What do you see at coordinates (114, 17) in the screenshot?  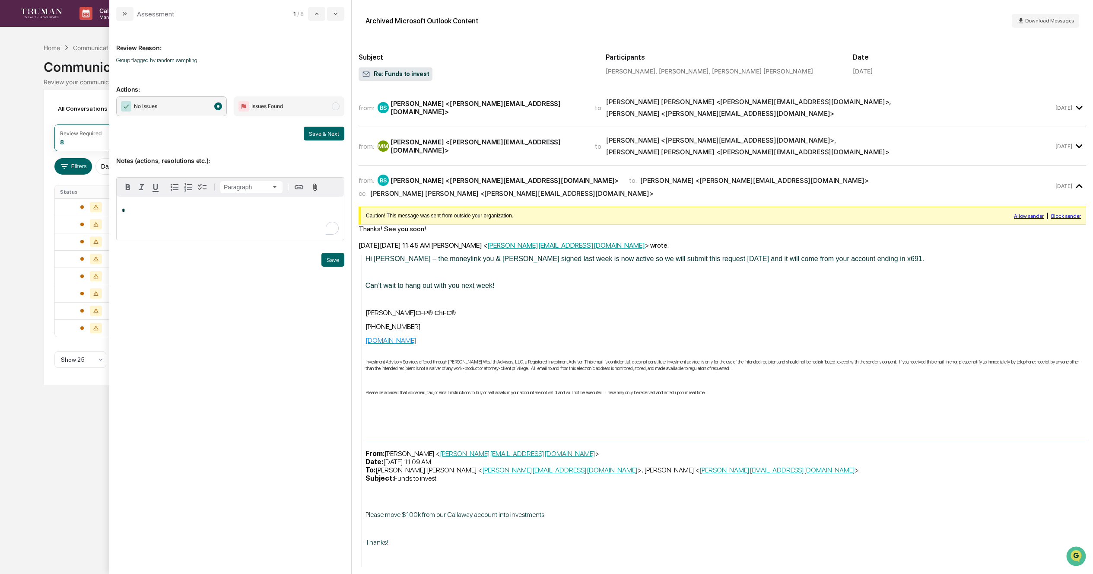 I see `p: Manage Tasks` at bounding box center [114, 17].